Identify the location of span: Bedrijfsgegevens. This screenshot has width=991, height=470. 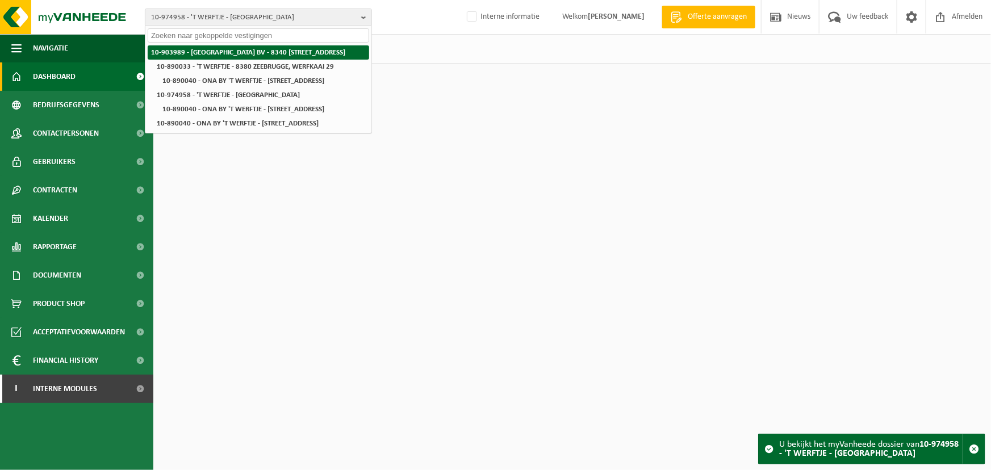
(66, 105).